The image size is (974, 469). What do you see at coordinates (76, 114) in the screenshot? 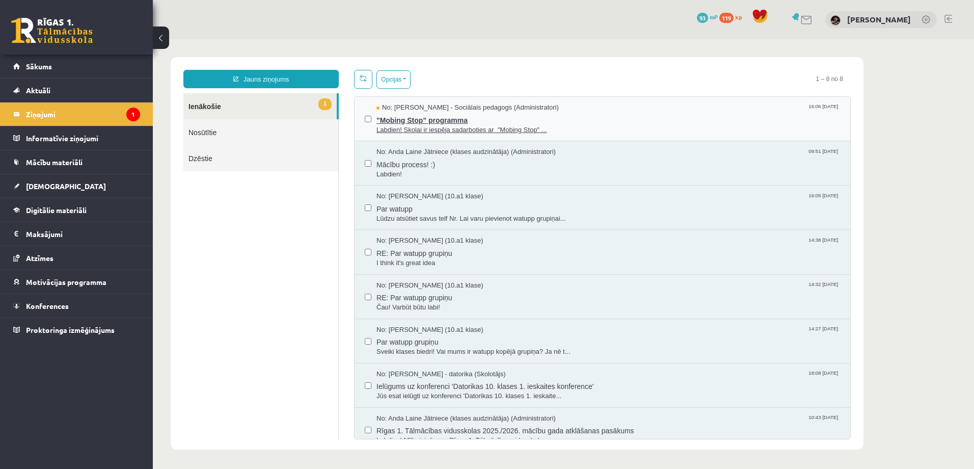
I see `a: Ziņojumi1` at bounding box center [76, 114].